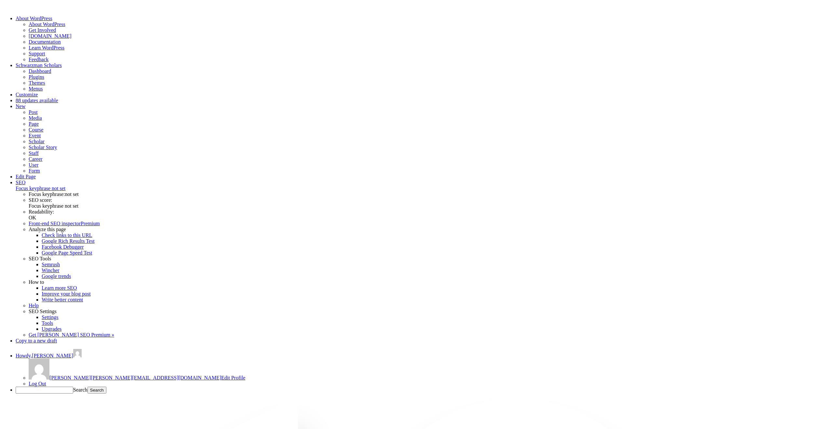 The height and width of the screenshot is (429, 828). What do you see at coordinates (37, 83) in the screenshot?
I see `a: Themes` at bounding box center [37, 83].